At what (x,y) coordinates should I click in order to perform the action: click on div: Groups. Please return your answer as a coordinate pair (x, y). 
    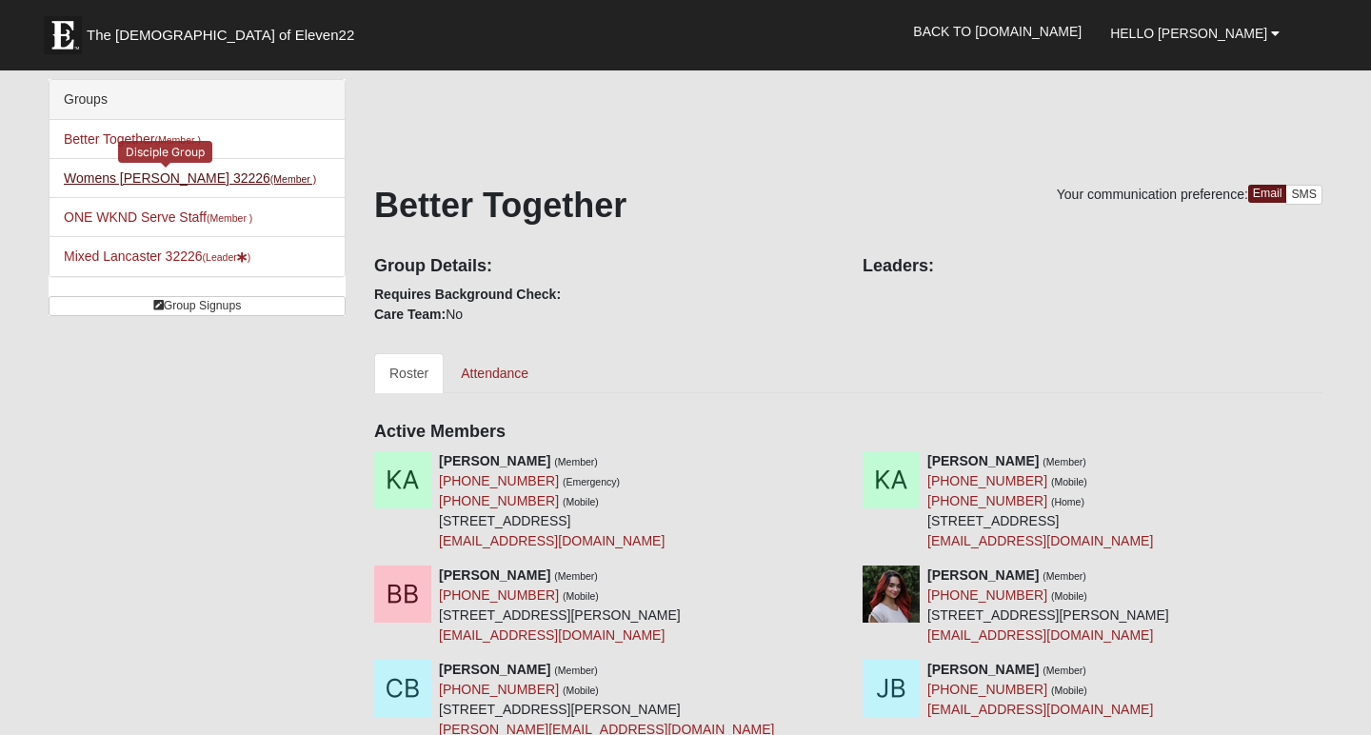
    Looking at the image, I should click on (197, 100).